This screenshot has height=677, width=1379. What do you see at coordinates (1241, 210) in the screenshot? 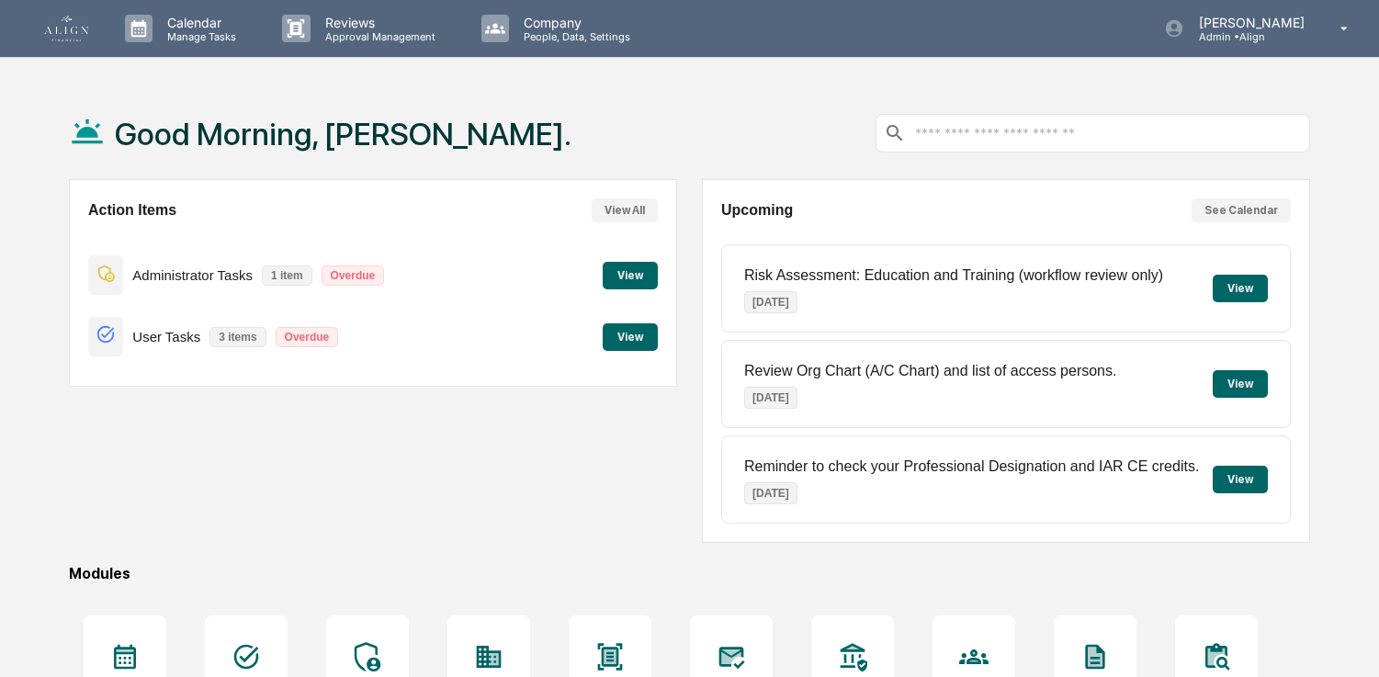
I see `button: See Calendar` at bounding box center [1241, 210].